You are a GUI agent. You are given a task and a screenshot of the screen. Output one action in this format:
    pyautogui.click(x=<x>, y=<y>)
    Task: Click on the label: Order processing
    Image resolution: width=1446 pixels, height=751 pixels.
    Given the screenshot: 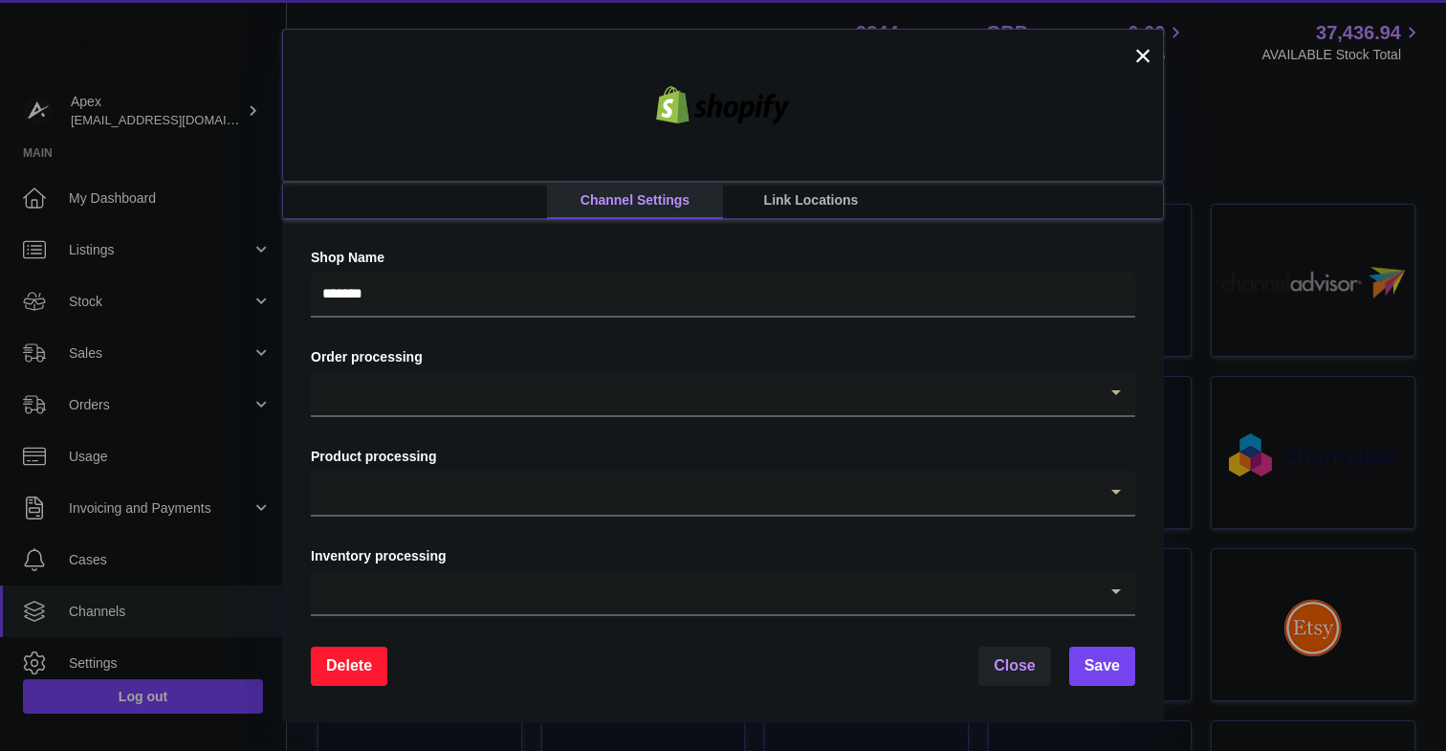 What is the action you would take?
    pyautogui.click(x=723, y=357)
    